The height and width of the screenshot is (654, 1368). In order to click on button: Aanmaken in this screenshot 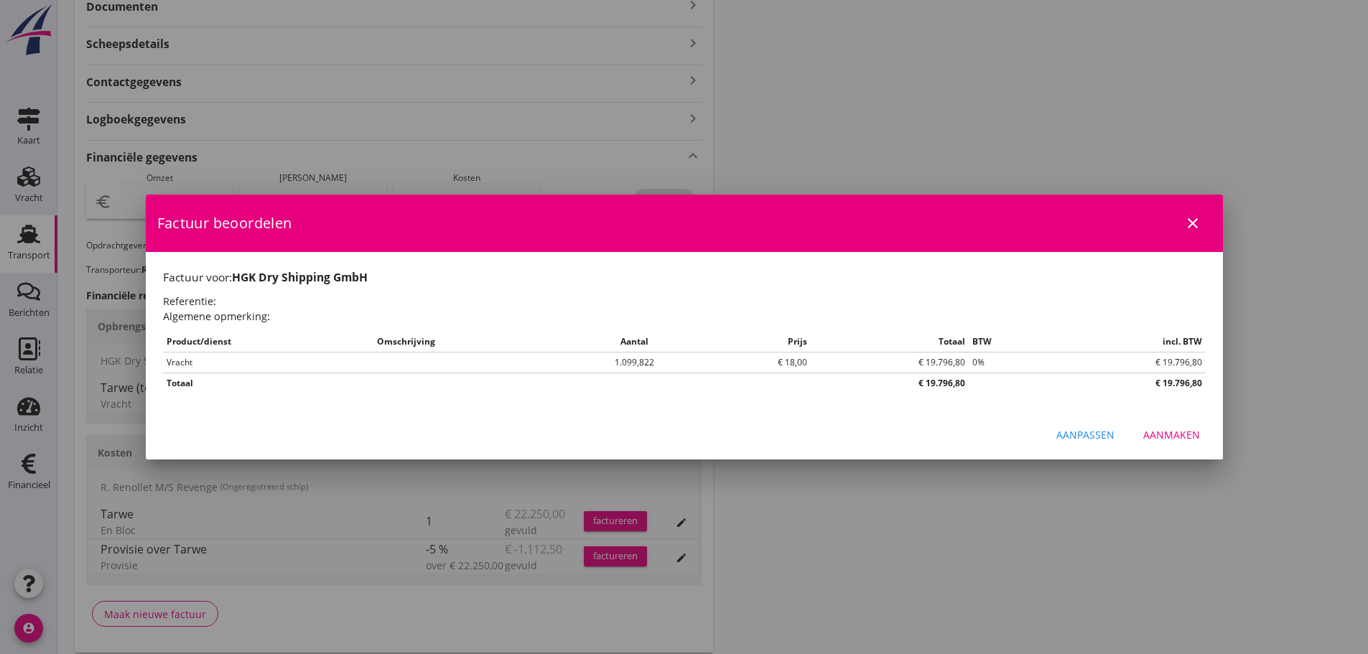, I will do `click(1172, 435)`.